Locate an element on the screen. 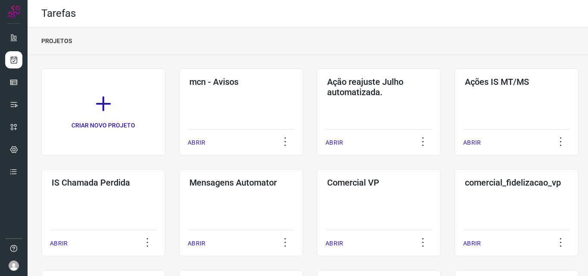  h3: comercial_fidelizacao_vp is located at coordinates (516, 182).